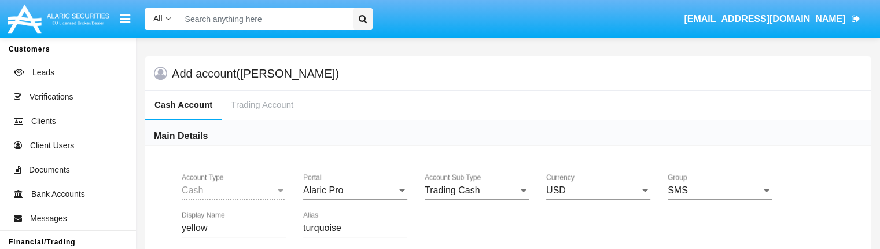 The height and width of the screenshot is (249, 880). Describe the element at coordinates (51, 97) in the screenshot. I see `span: Verifications` at that location.